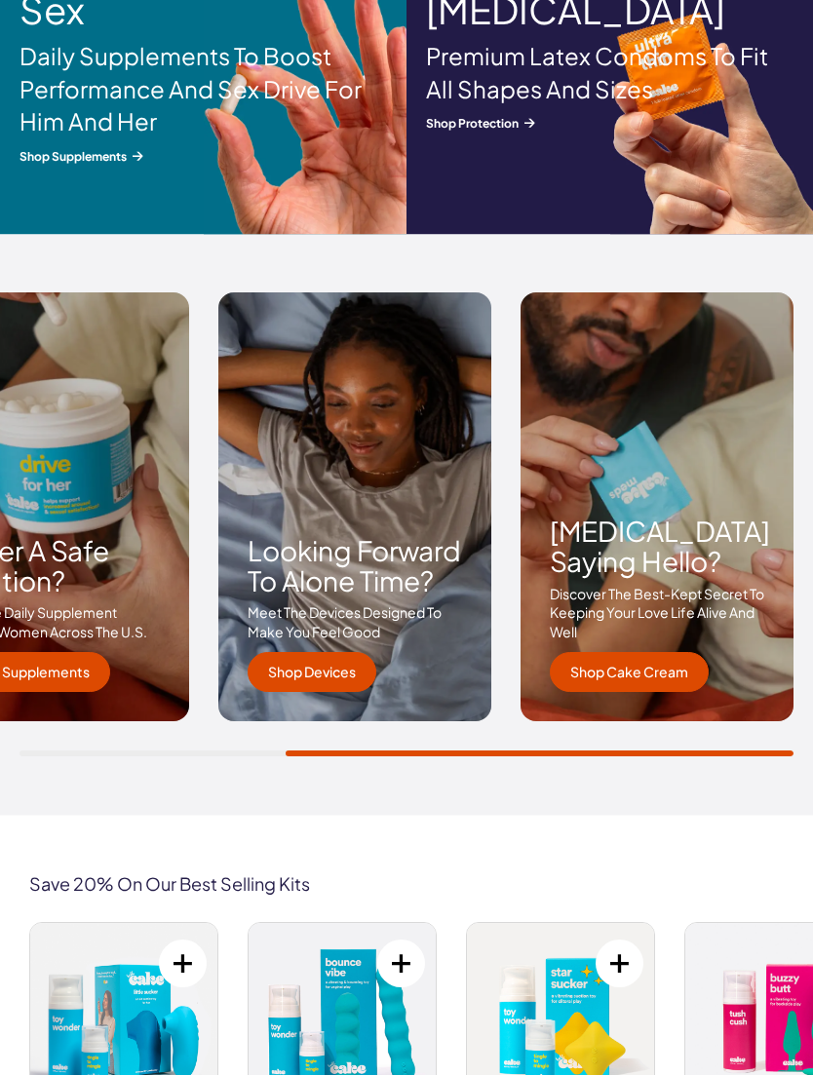  I want to click on p: discover the best-kept secret to keeping your love life alive and well, so click(660, 614).